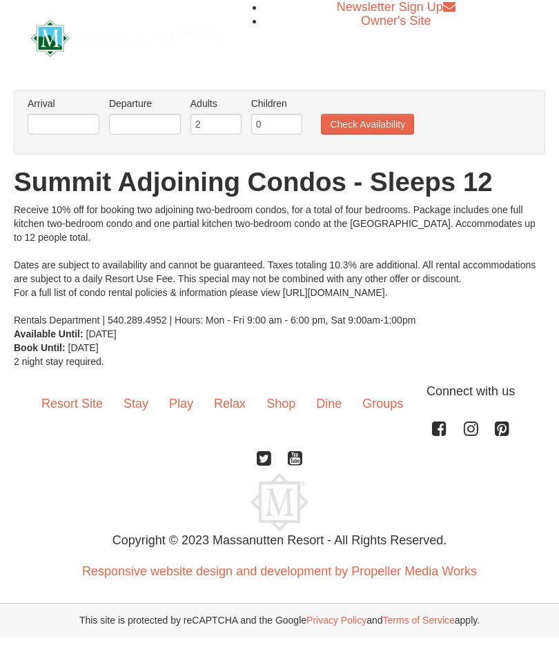 The width and height of the screenshot is (559, 654). Describe the element at coordinates (382, 404) in the screenshot. I see `a: Groups` at that location.